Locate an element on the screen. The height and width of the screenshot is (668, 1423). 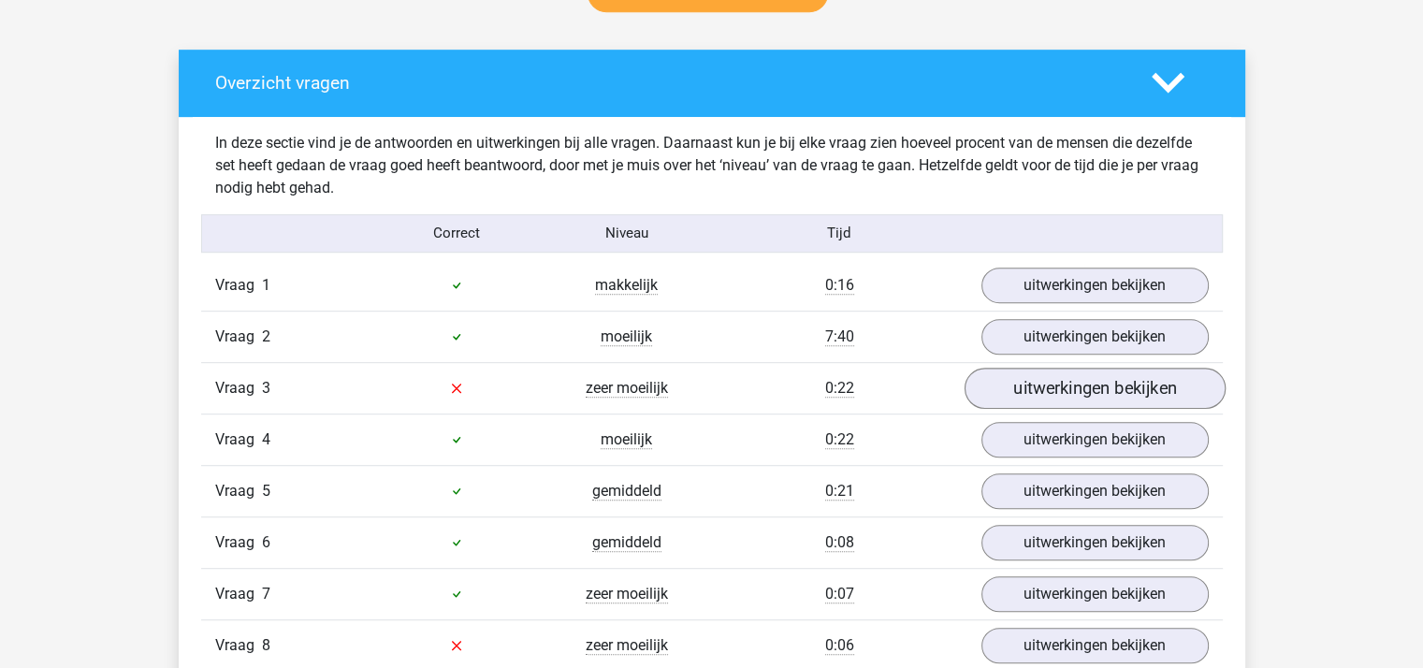
span: 5 is located at coordinates (266, 490).